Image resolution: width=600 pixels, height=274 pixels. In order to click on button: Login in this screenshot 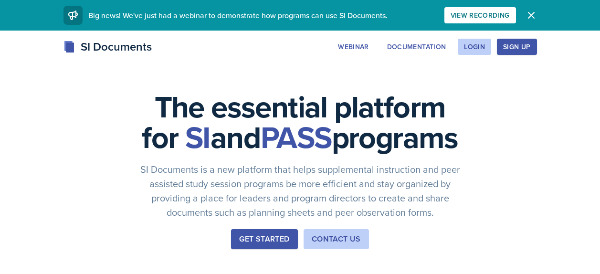, I will do `click(475, 47)`.